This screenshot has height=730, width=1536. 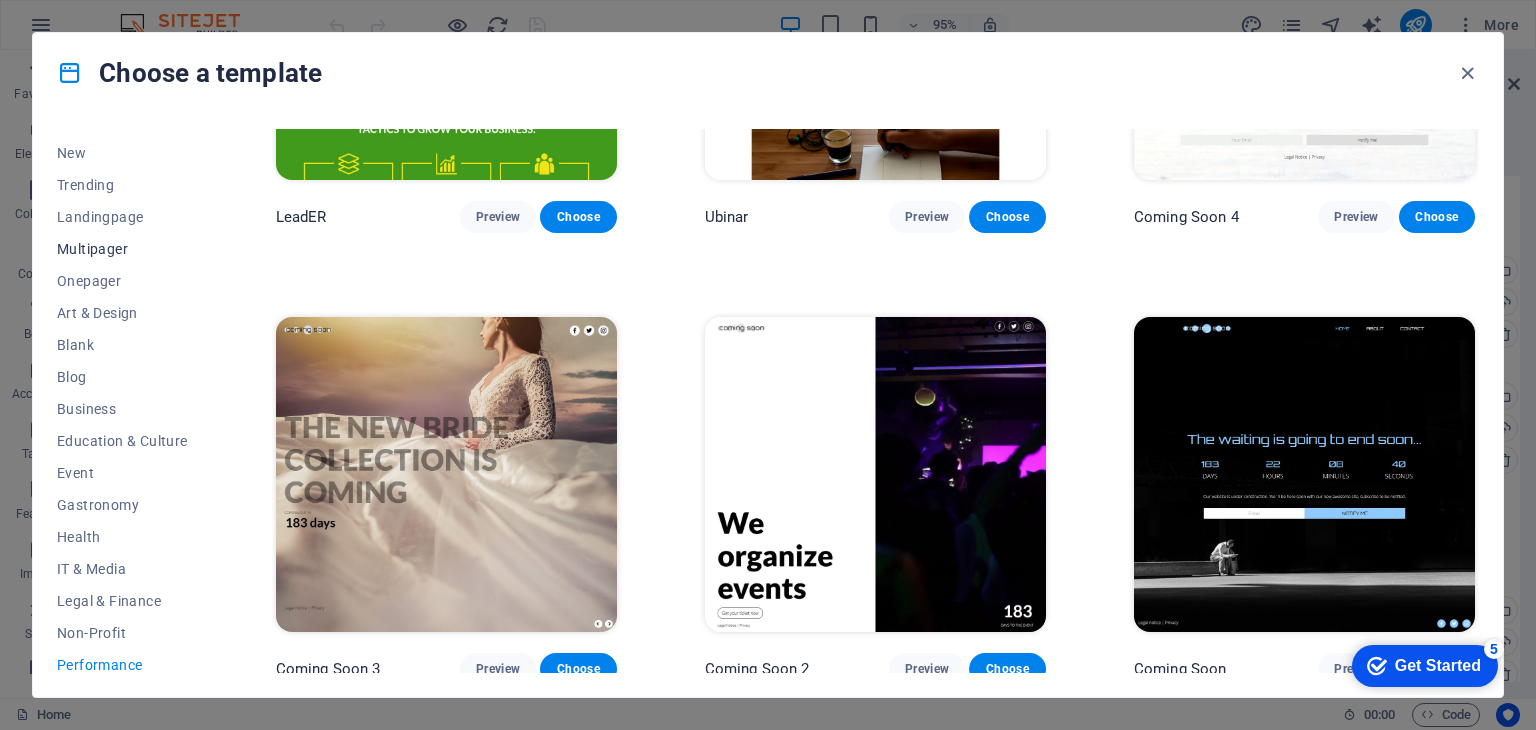 I want to click on p: Coming Soon, so click(x=1180, y=669).